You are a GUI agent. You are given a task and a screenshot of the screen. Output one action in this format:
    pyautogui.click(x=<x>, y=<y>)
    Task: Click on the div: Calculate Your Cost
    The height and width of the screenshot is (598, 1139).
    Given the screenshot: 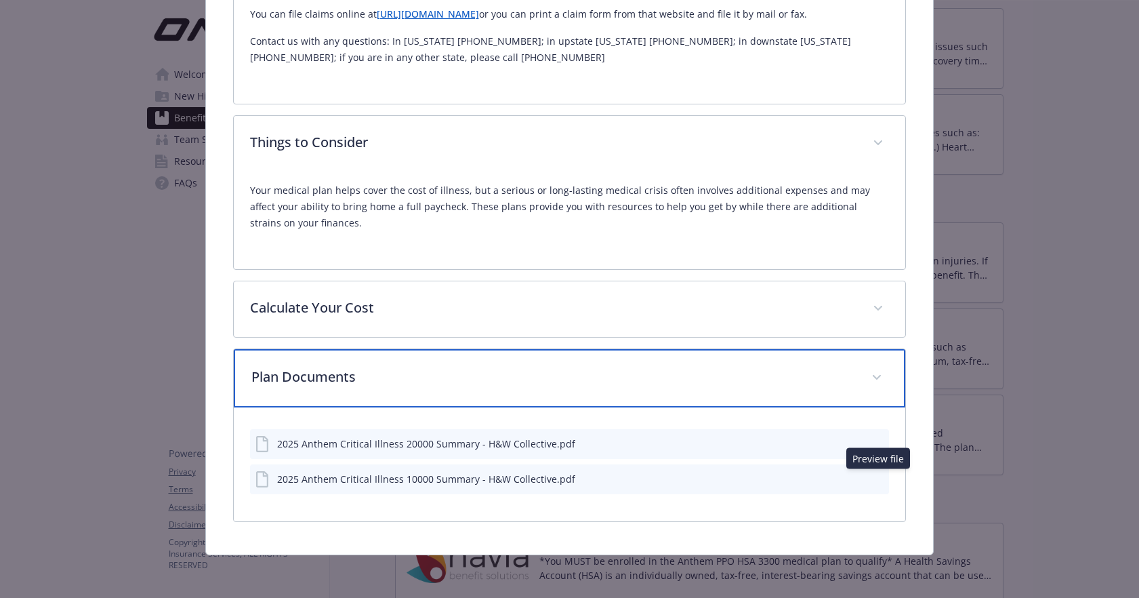 What is the action you would take?
    pyautogui.click(x=570, y=309)
    